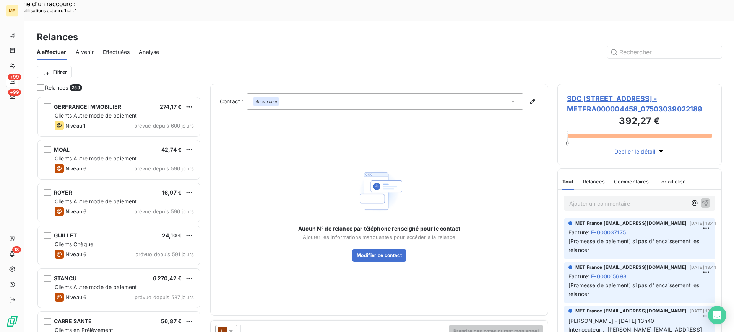 The image size is (734, 332). What do you see at coordinates (74, 244) in the screenshot?
I see `span: Clients Chèque` at bounding box center [74, 244].